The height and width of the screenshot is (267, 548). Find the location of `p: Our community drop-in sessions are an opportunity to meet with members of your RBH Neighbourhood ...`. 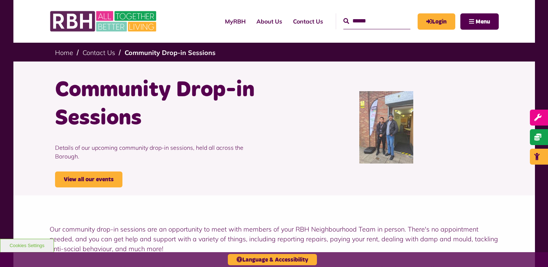

p: Our community drop-in sessions are an opportunity to meet with members of your RBH Neighbourhood ... is located at coordinates (274, 239).